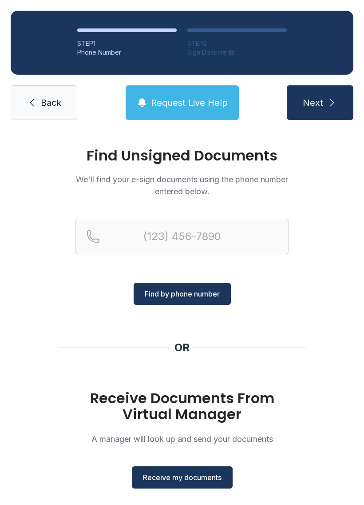 Image resolution: width=364 pixels, height=505 pixels. Describe the element at coordinates (237, 52) in the screenshot. I see `div: Sign Documents` at that location.